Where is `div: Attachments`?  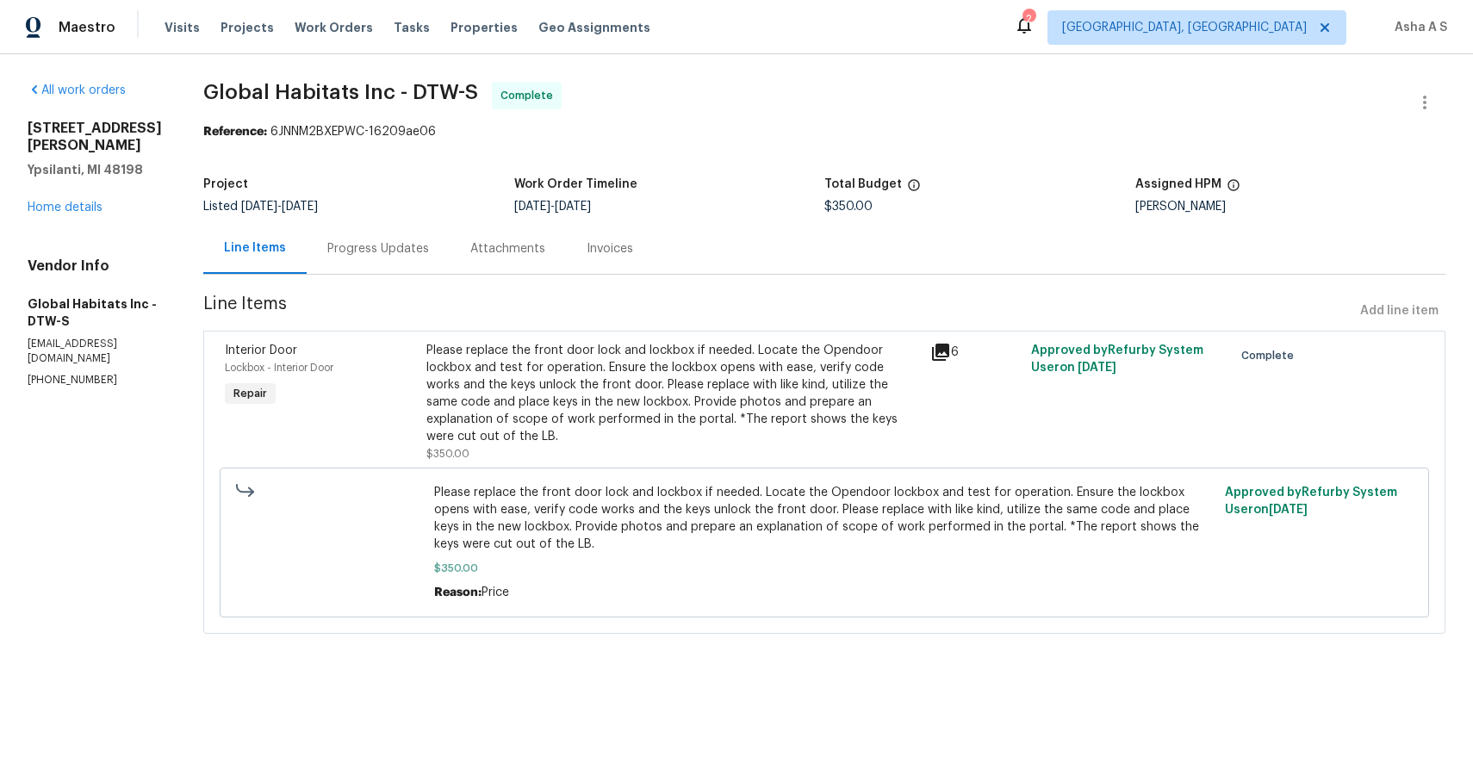
div: Attachments is located at coordinates (507, 249).